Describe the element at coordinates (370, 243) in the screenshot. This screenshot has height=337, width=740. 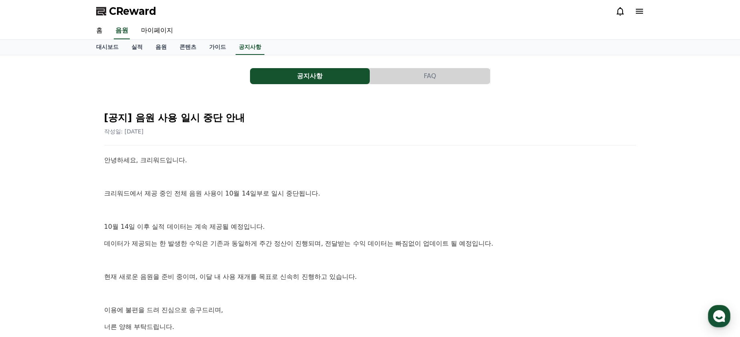
I see `p: 데이터가 제공되는 한 발생한 수익은 기존과 동일하게 주간 정산이 진행되며, 전달받는 수익 데이터는 빠짐없이 업데이트 될 예정입니다.` at that location.